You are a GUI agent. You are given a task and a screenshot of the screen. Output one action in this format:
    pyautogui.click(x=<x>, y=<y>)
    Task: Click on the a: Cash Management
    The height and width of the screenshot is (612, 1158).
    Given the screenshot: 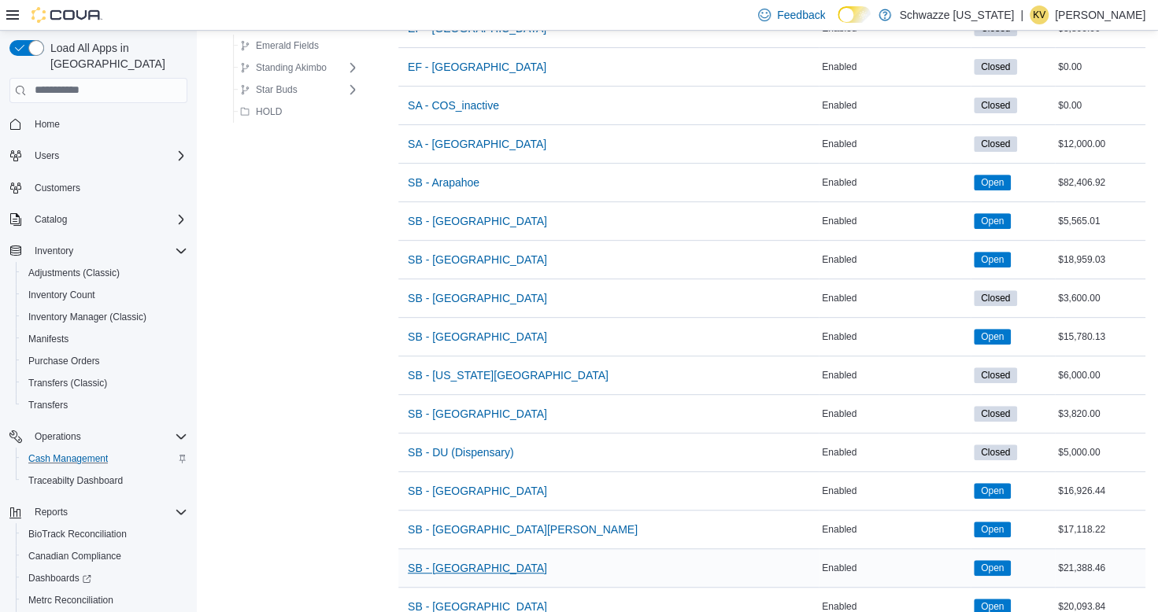 What is the action you would take?
    pyautogui.click(x=68, y=459)
    